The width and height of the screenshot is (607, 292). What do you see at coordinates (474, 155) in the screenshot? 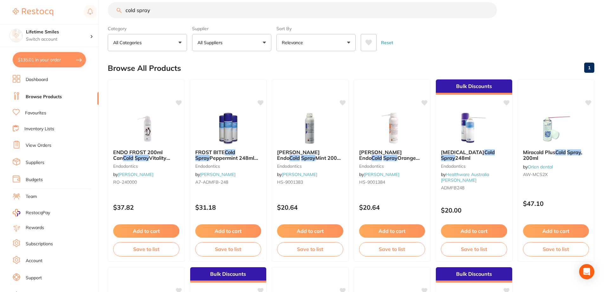
I see `b: Frostbite Cold Spray 248ml` at bounding box center [474, 155].